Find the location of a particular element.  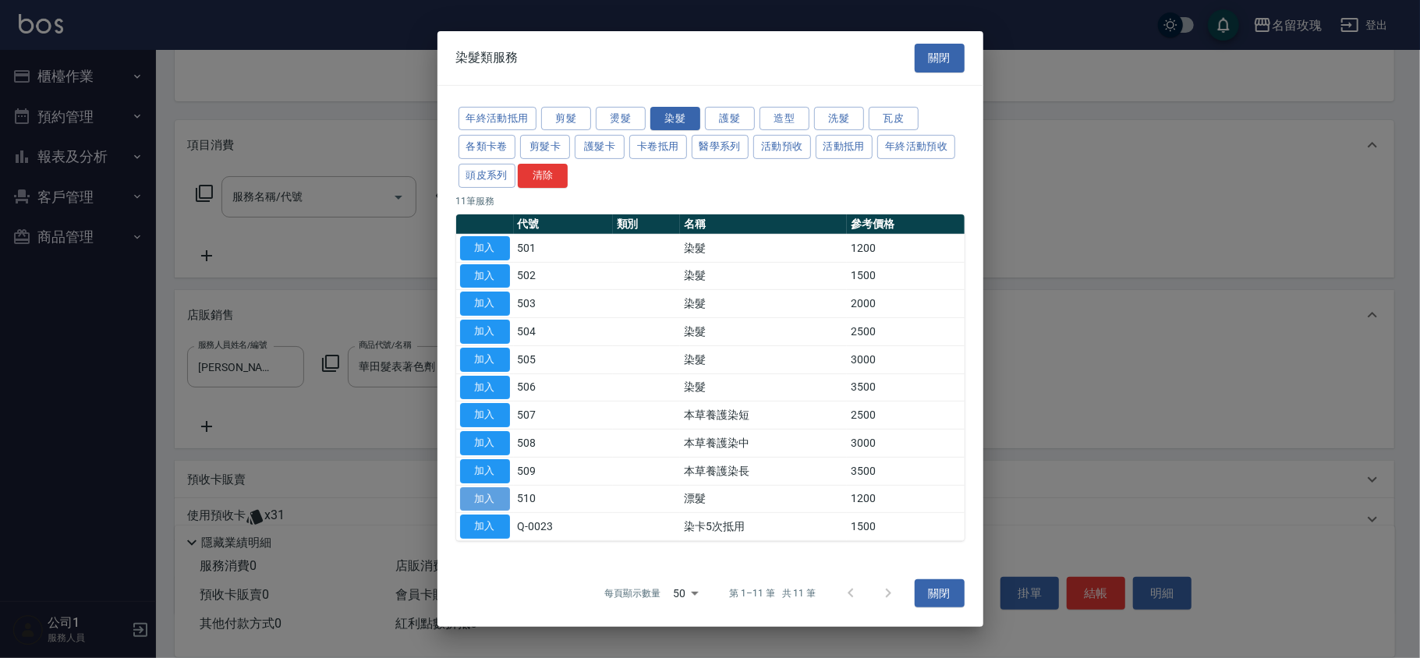

td: 505 is located at coordinates (563, 360).